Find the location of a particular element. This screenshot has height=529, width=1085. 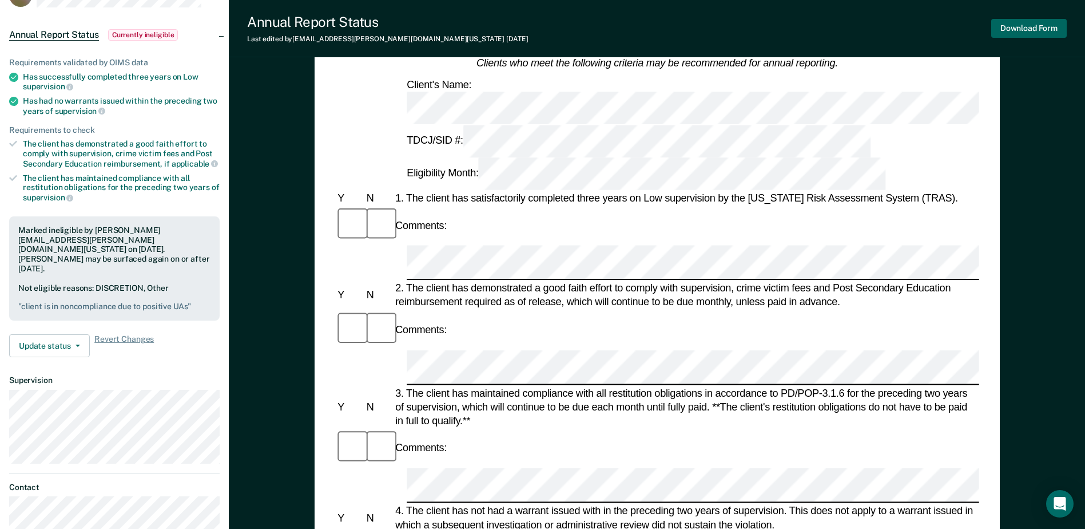

div: Open Intercom Messenger is located at coordinates (1060, 503).